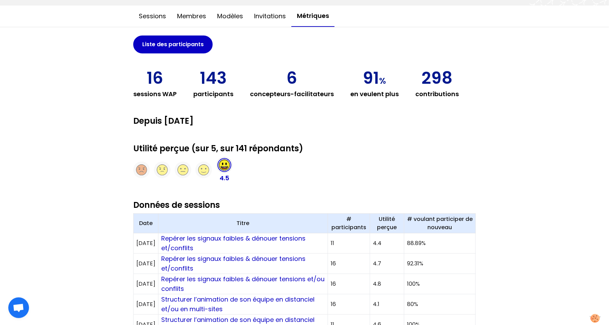  What do you see at coordinates (304, 149) in the screenshot?
I see `h2: Utilité perçue (sur 5, sur 141 répondants)` at bounding box center [304, 149].